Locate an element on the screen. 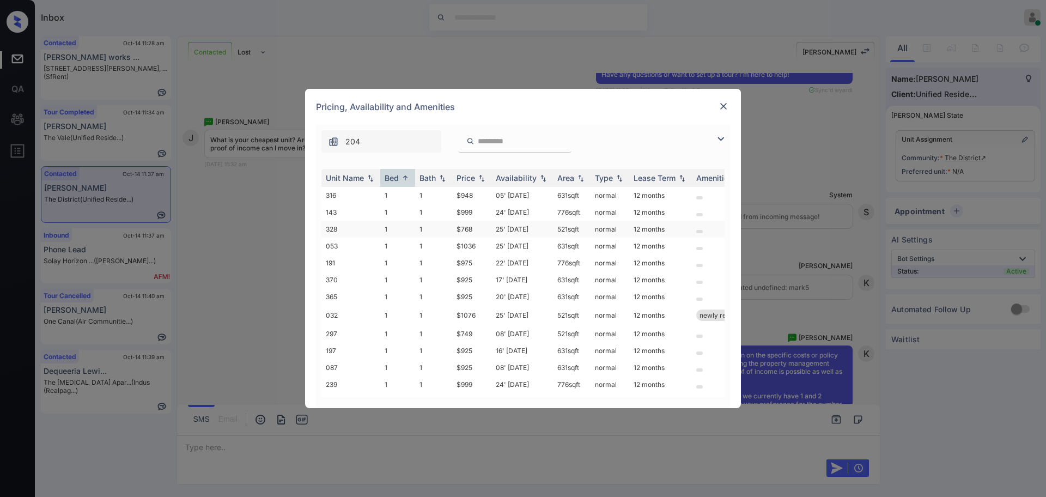 The height and width of the screenshot is (497, 1046). div: Price is located at coordinates (466, 178).